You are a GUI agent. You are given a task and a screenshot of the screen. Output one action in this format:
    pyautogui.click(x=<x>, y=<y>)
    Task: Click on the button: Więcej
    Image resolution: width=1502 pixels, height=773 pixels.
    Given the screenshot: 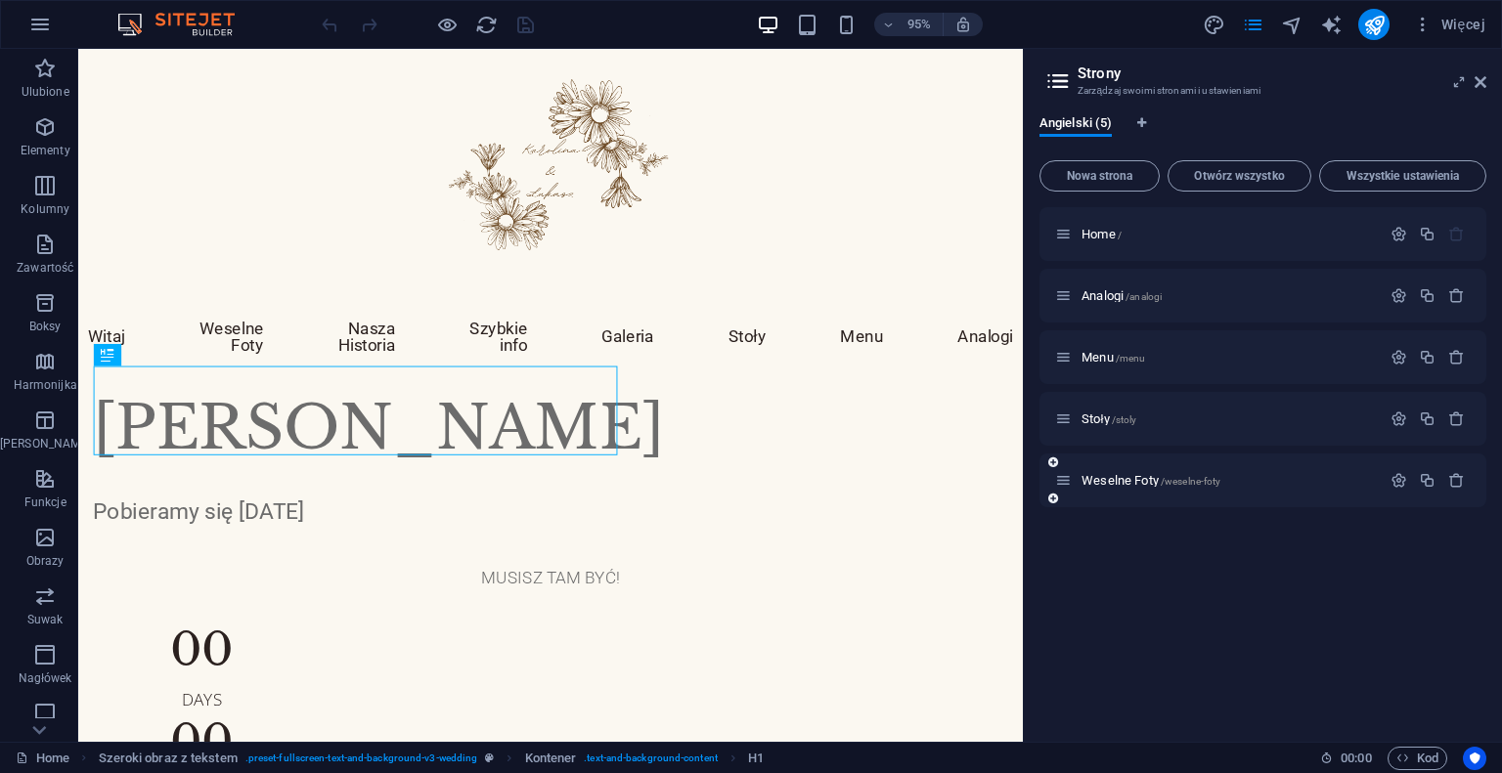 What is the action you would take?
    pyautogui.click(x=1449, y=24)
    